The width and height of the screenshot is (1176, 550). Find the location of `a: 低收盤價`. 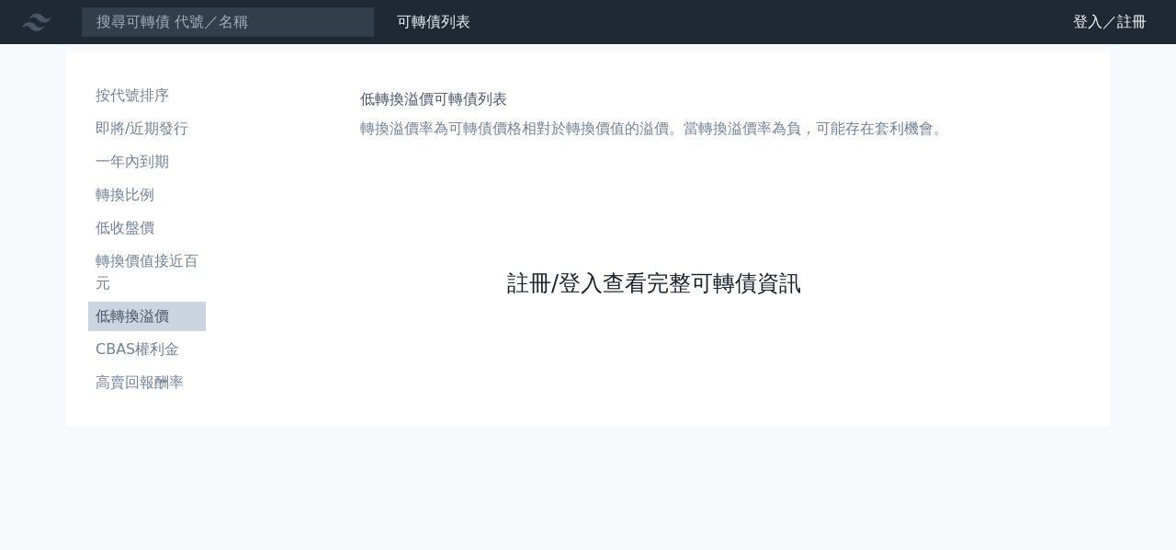

a: 低收盤價 is located at coordinates (147, 228).